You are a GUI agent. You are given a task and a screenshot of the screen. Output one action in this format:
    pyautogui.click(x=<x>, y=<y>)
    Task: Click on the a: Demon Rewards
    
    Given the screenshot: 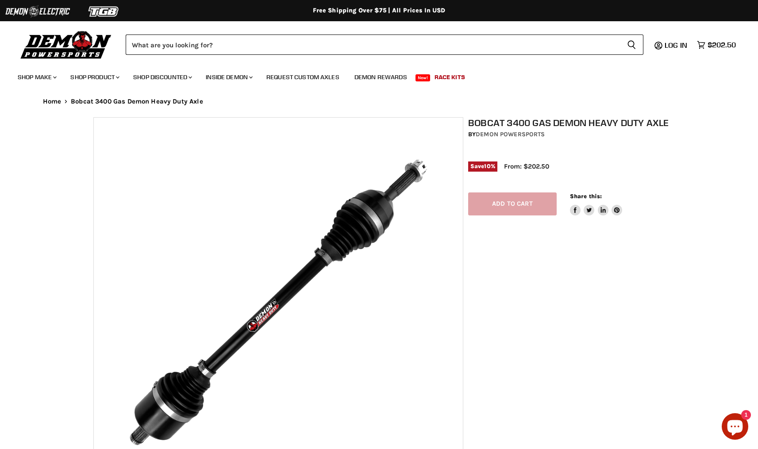 What is the action you would take?
    pyautogui.click(x=381, y=77)
    